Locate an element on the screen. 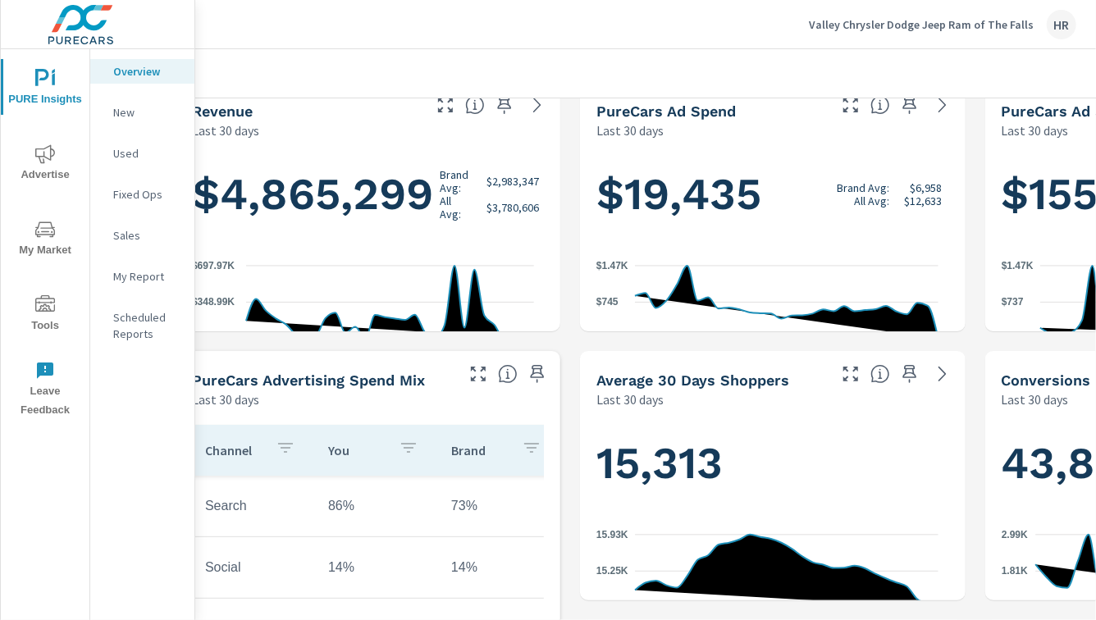 The image size is (1096, 620). h1: 15,313 is located at coordinates (772, 463).